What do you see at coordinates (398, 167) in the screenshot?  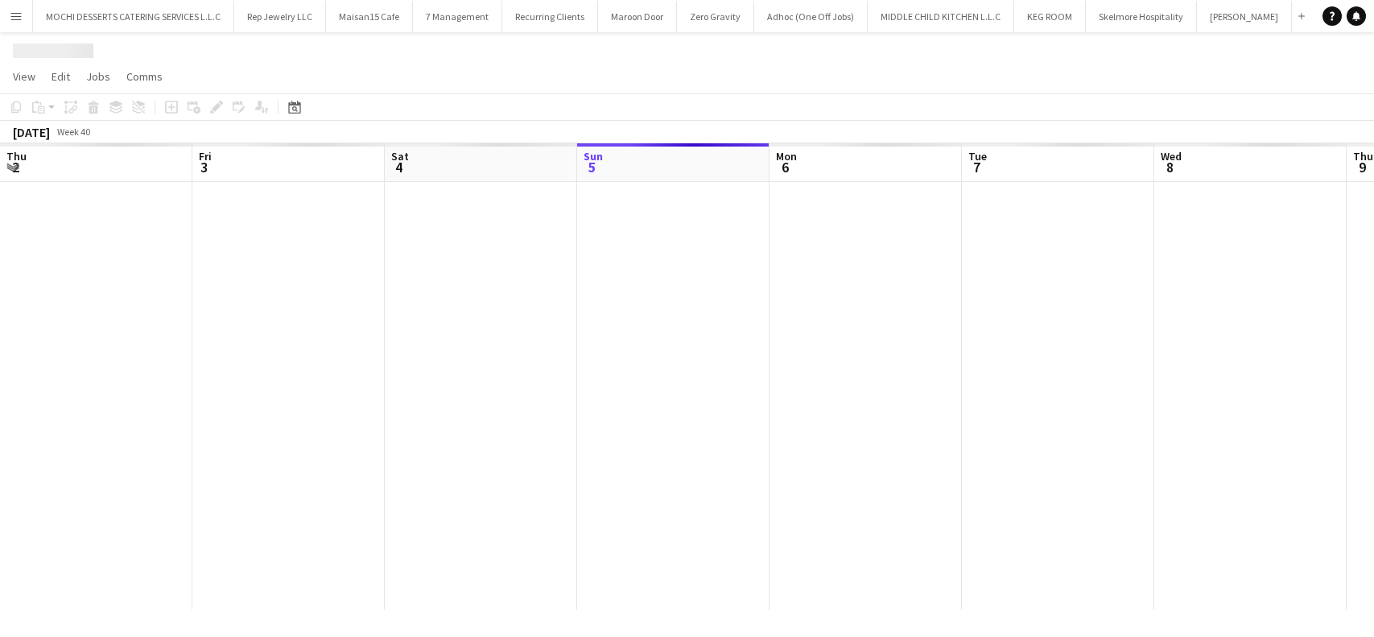 I see `span: 4` at bounding box center [398, 167].